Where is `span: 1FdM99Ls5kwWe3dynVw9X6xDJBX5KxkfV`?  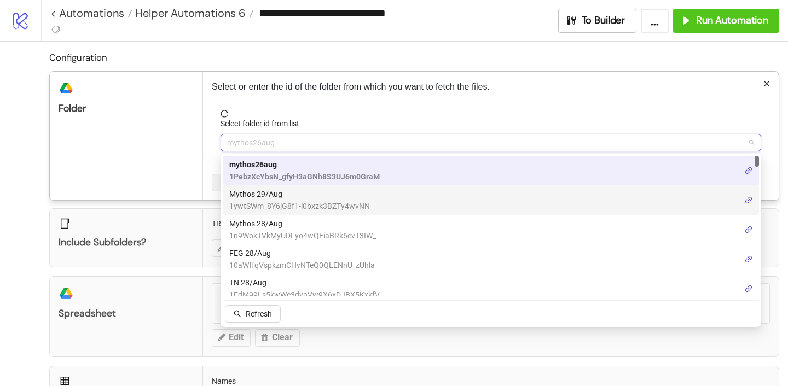
span: 1FdM99Ls5kwWe3dynVw9X6xDJBX5KxkfV is located at coordinates (304, 295).